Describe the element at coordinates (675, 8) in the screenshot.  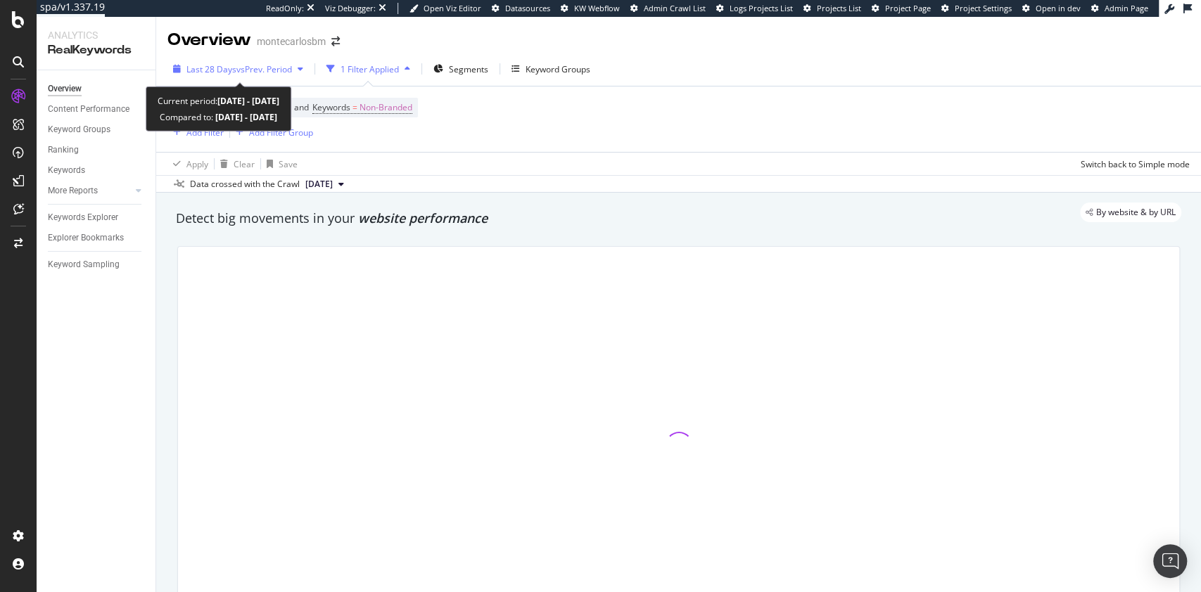
I see `span: Admin Crawl List` at that location.